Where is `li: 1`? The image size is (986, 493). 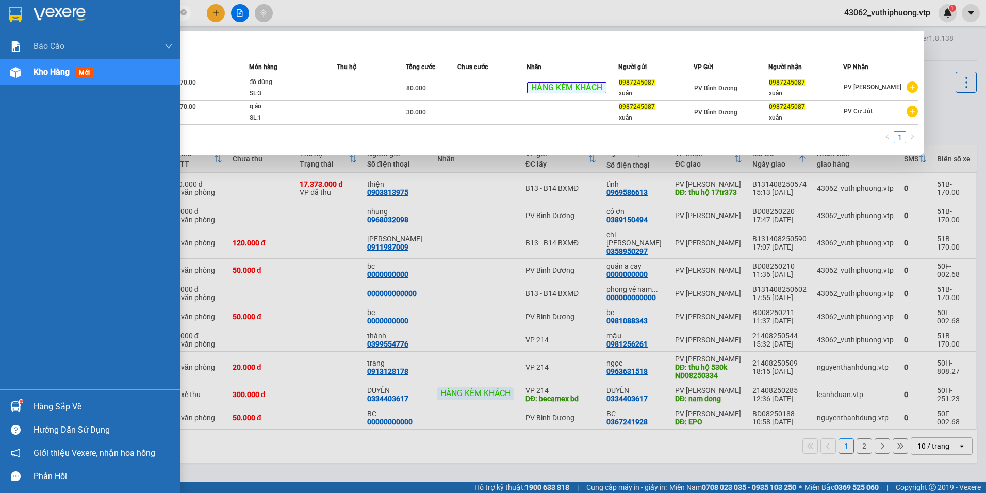
li: 1 is located at coordinates (900, 137).